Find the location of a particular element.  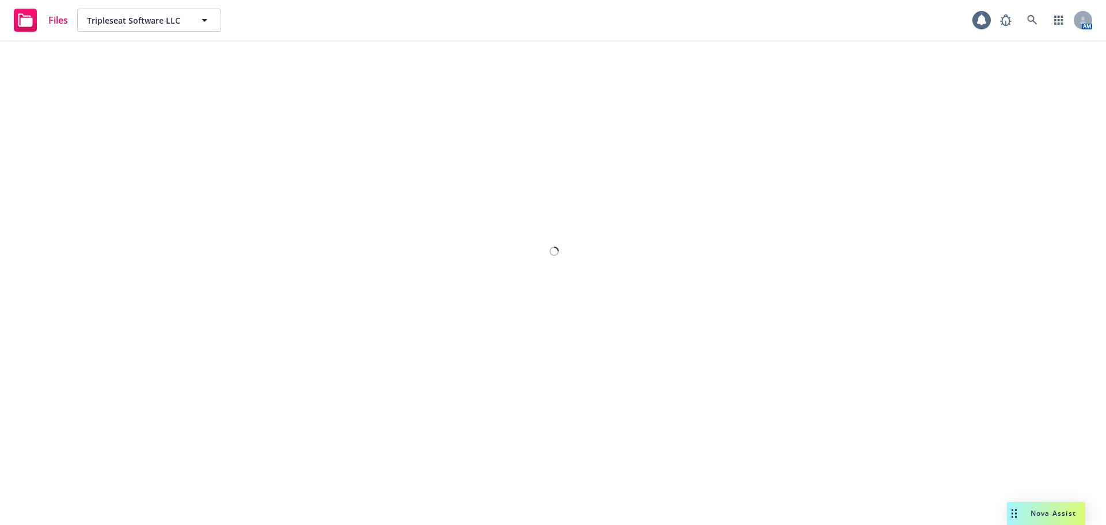

a: Switch app is located at coordinates (1059, 20).